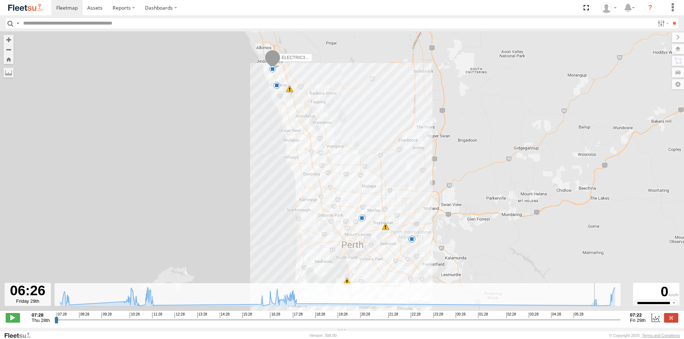 Image resolution: width=684 pixels, height=339 pixels. I want to click on span: 00:28, so click(460, 315).